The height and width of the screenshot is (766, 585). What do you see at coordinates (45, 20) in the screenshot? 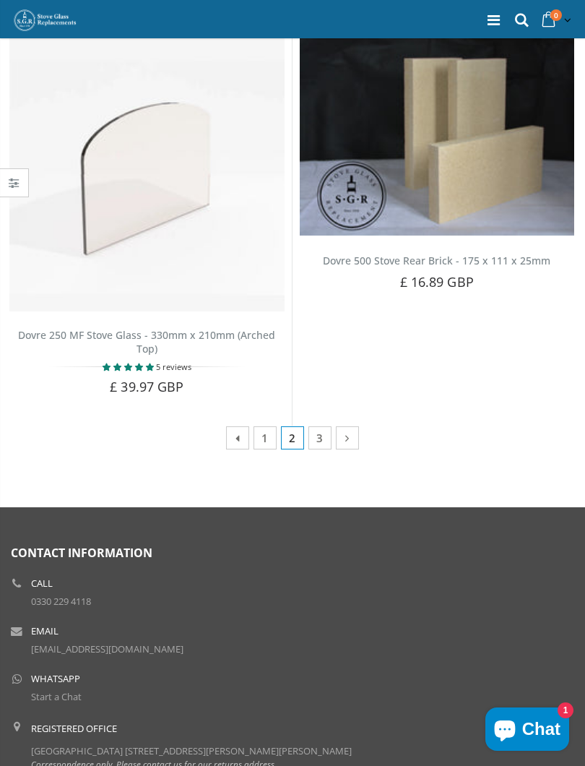
I see `img: Stove Glass Replacement` at bounding box center [45, 20].